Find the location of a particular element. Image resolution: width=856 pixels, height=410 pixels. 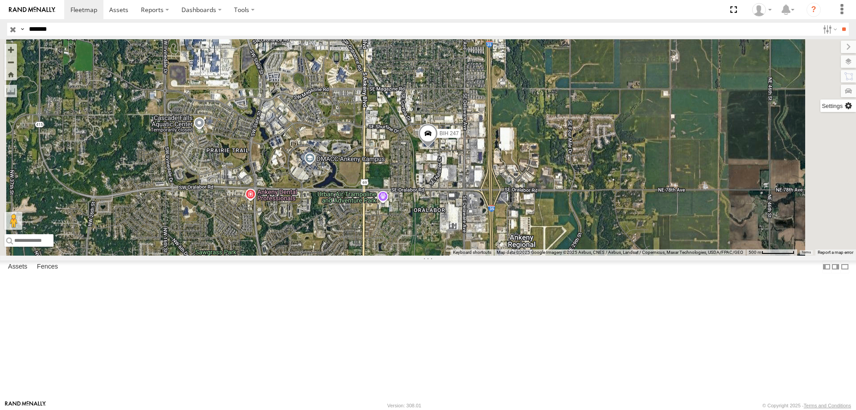

a: Report a map error is located at coordinates (835, 252).